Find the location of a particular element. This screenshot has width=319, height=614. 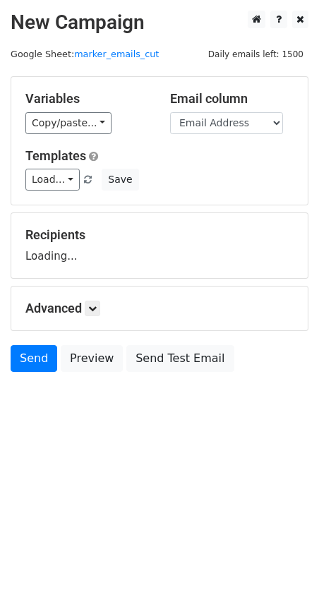

h5: Recipients is located at coordinates (159, 235).